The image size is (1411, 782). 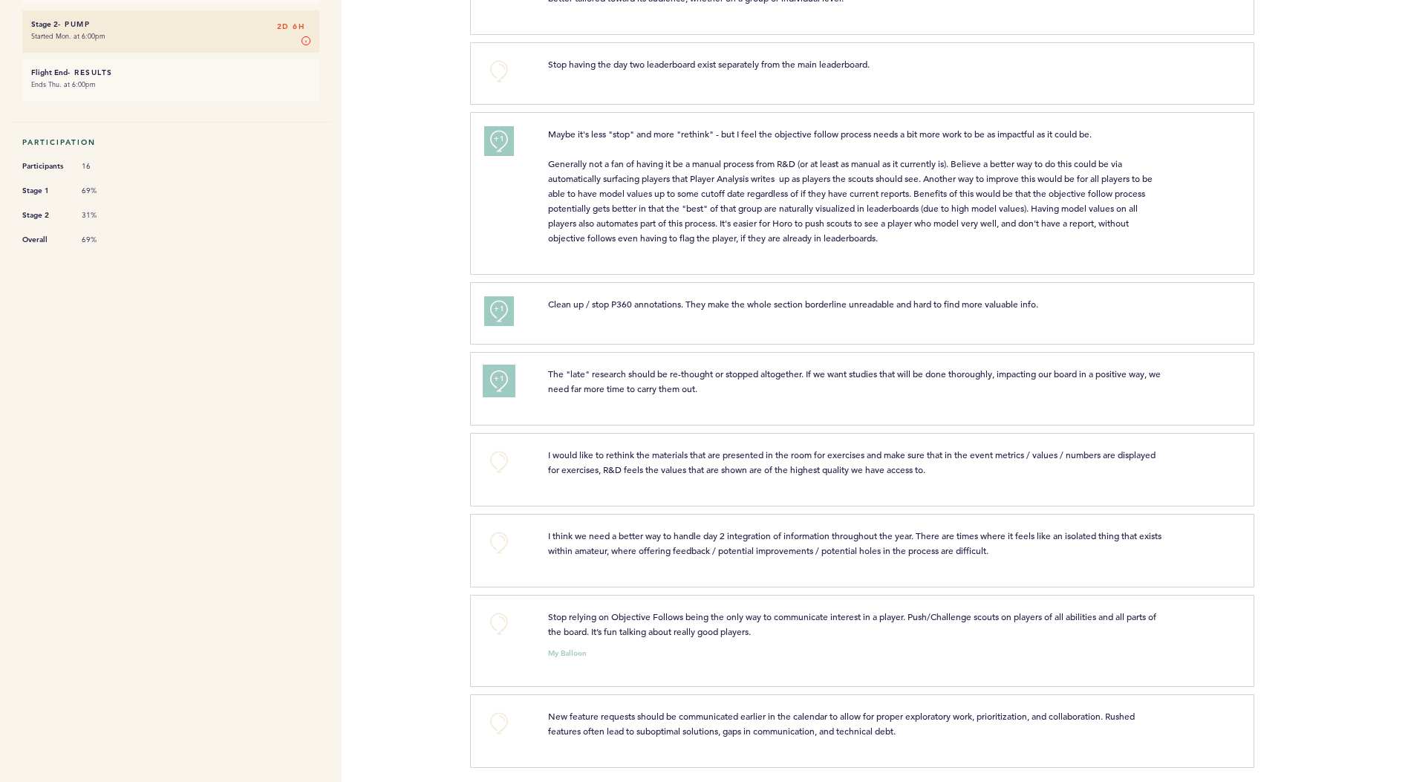 What do you see at coordinates (63, 84) in the screenshot?
I see `time: Ends Thu. at 6:00pm` at bounding box center [63, 84].